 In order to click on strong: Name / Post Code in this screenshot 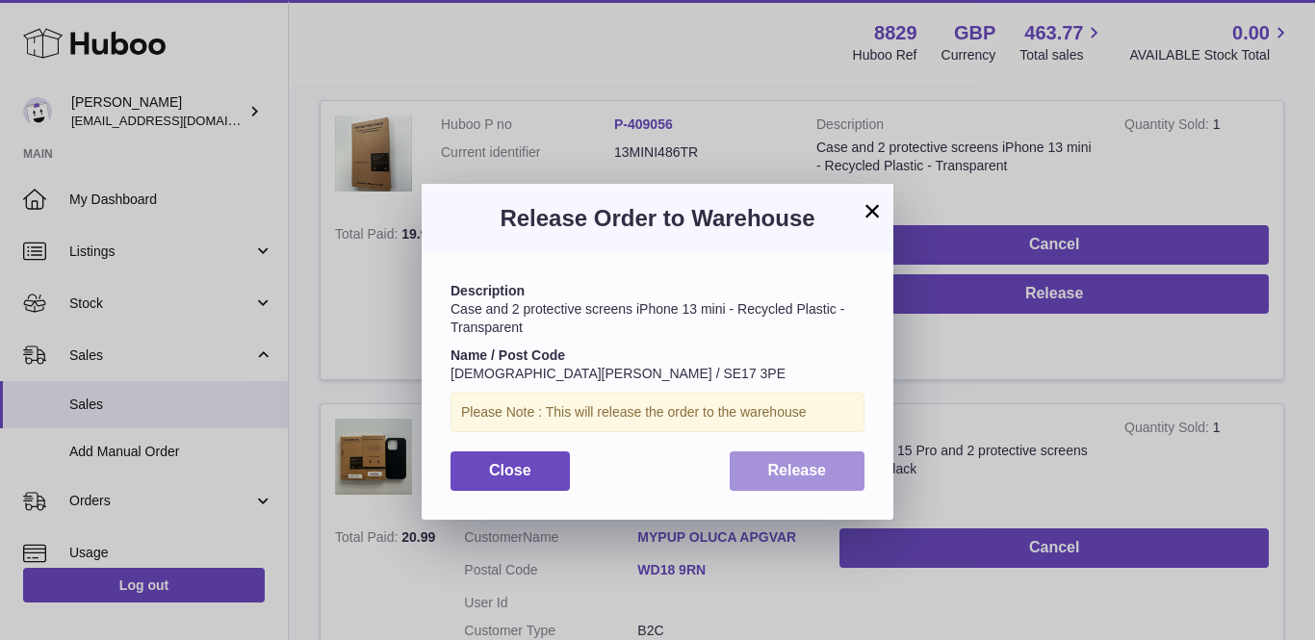, I will do `click(507, 355)`.